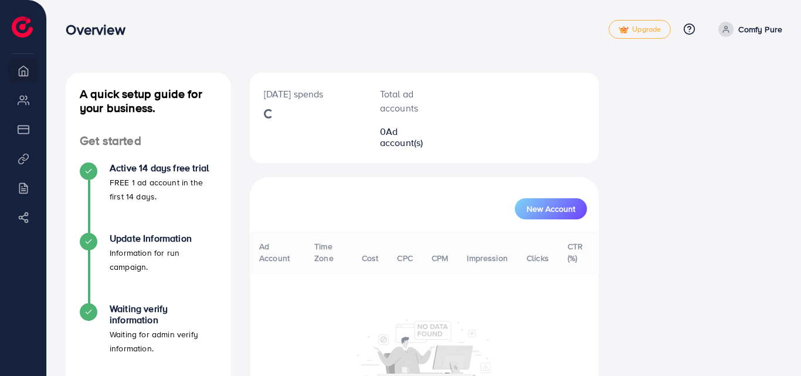 Image resolution: width=801 pixels, height=376 pixels. What do you see at coordinates (409, 137) in the screenshot?
I see `h2: 0` at bounding box center [409, 137].